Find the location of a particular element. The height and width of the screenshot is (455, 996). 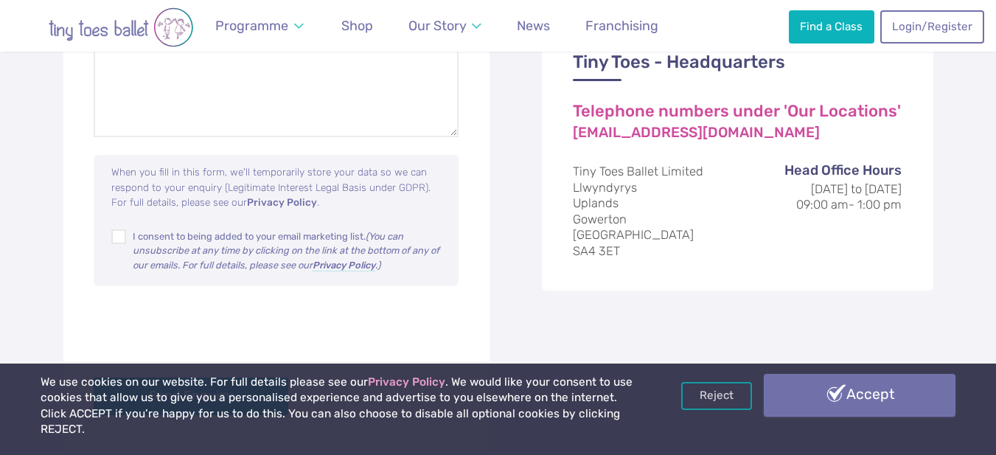

span: News is located at coordinates (533, 25).